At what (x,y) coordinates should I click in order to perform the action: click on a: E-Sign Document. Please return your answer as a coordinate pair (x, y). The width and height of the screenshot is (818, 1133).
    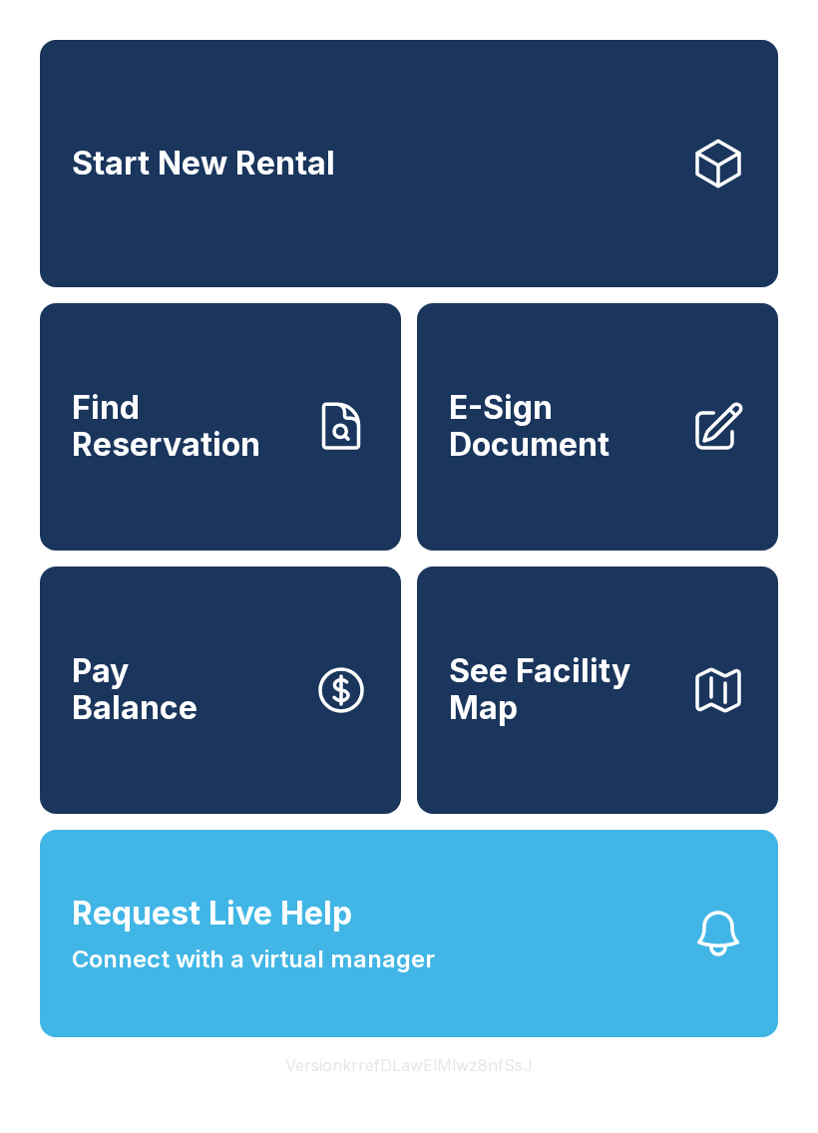
    Looking at the image, I should click on (598, 427).